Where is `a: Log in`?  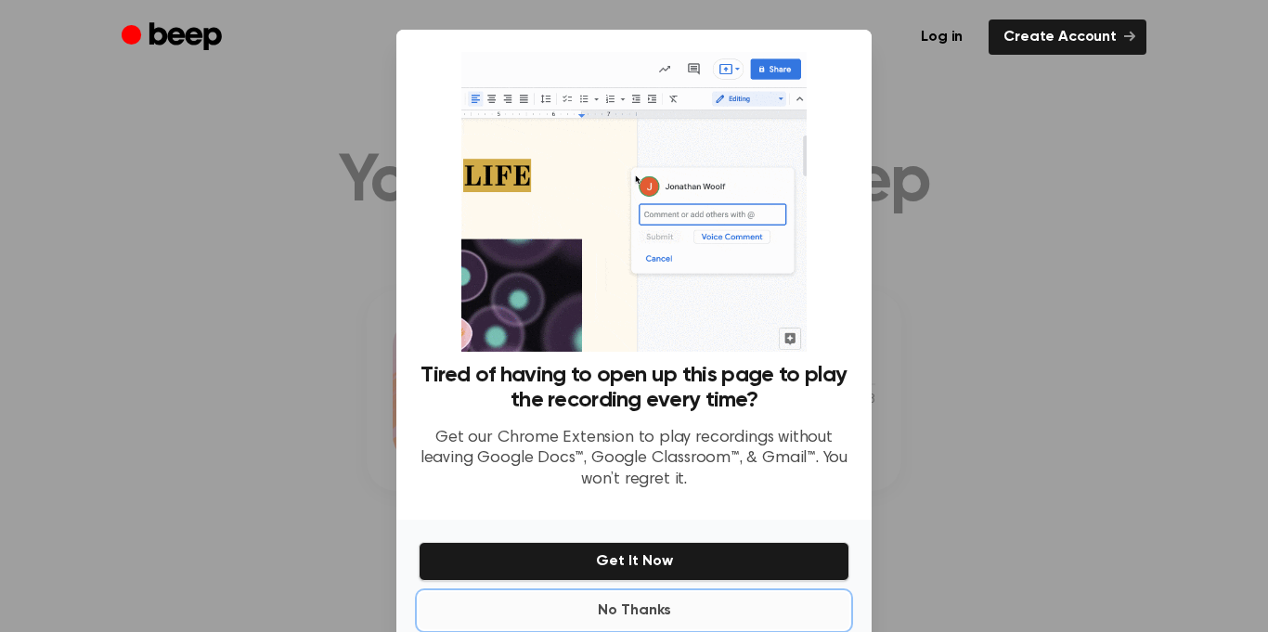
a: Log in is located at coordinates (941, 37).